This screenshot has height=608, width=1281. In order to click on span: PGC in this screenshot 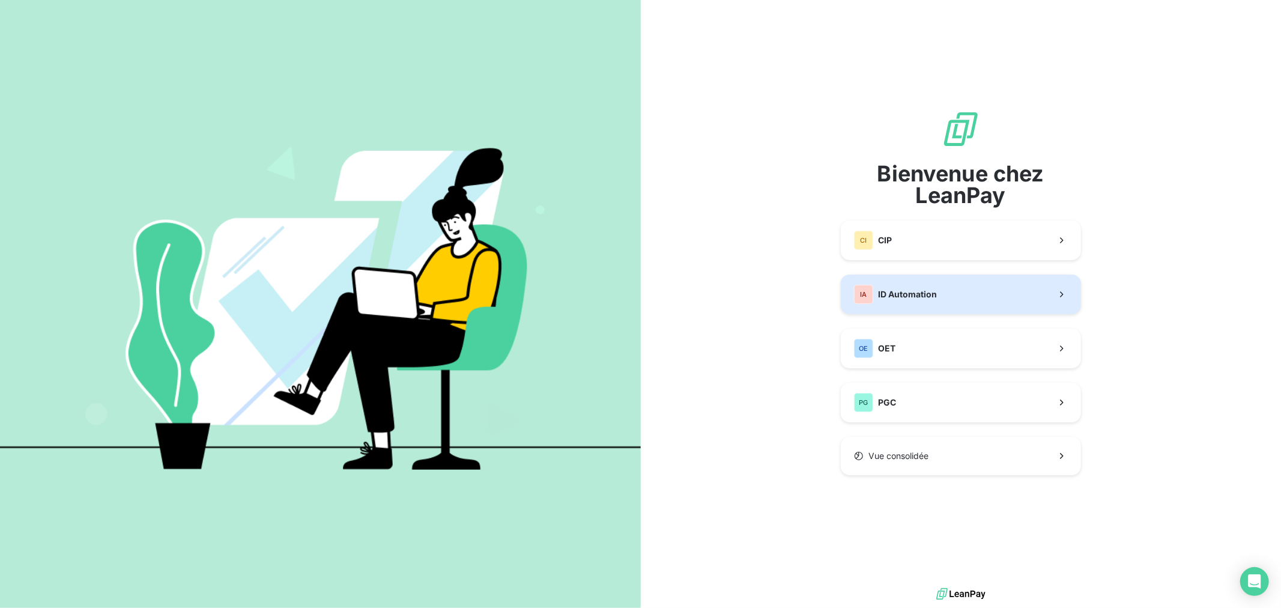, I will do `click(887, 402)`.